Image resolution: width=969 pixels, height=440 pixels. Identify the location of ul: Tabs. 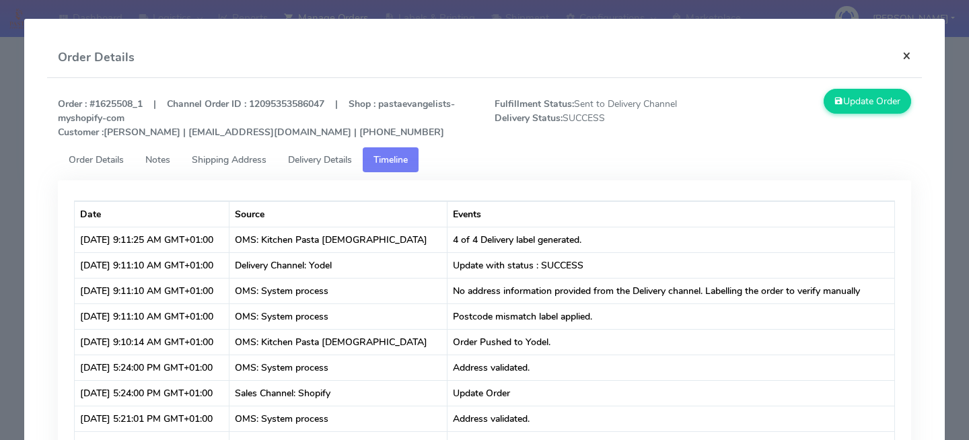
(484, 159).